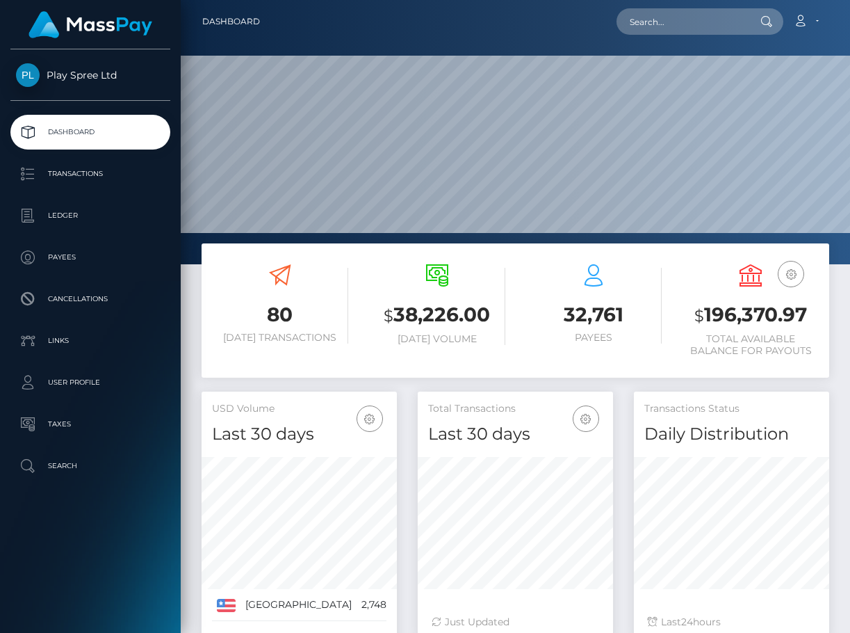  Describe the element at coordinates (90, 132) in the screenshot. I see `p: Dashboard` at that location.